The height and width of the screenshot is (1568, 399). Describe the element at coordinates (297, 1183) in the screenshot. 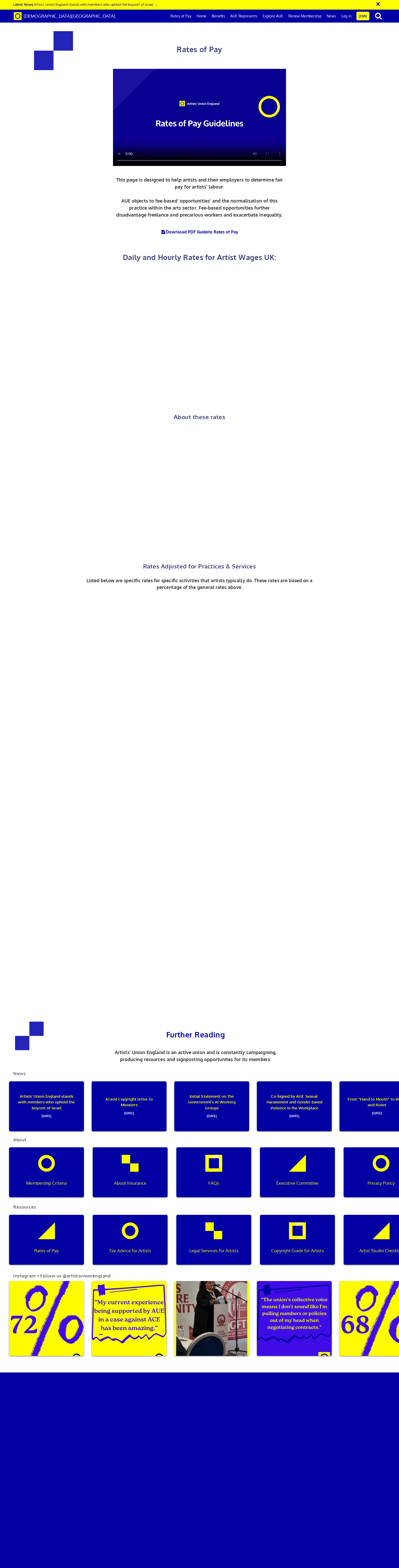

I see `p: Executive Committee` at that location.